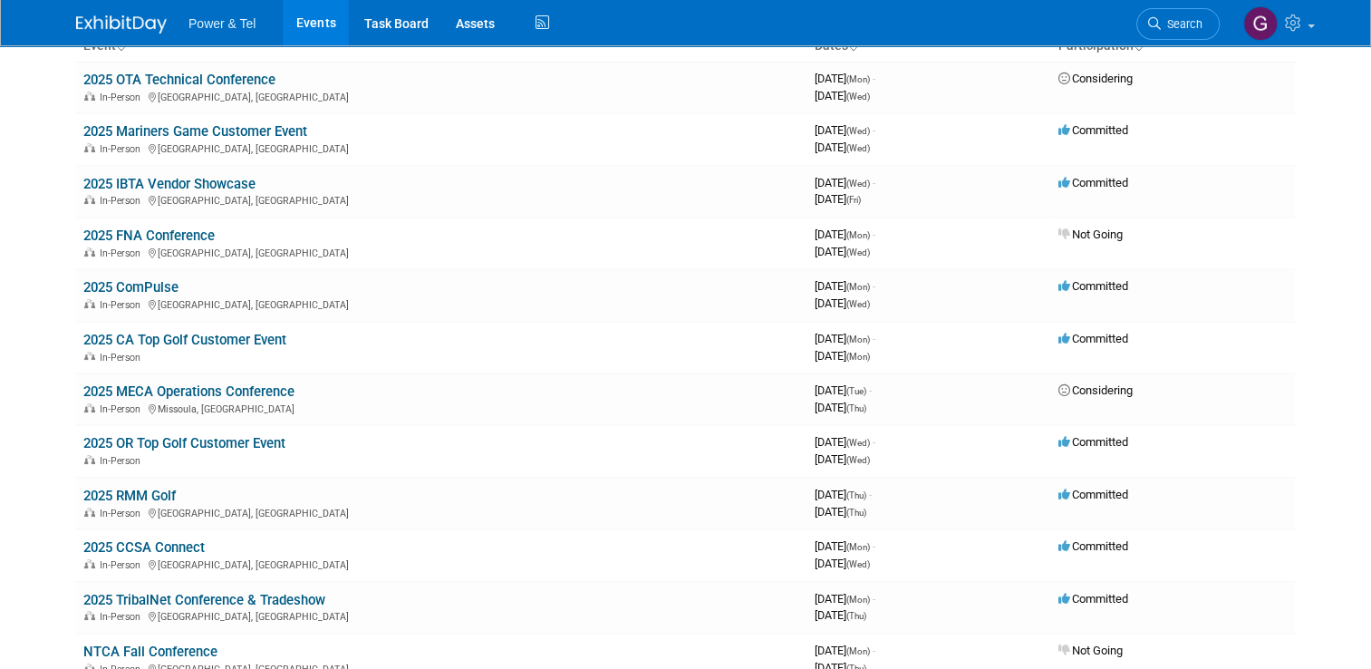  Describe the element at coordinates (204, 600) in the screenshot. I see `a: 2025 TribalNet Conference & Tradeshow` at that location.